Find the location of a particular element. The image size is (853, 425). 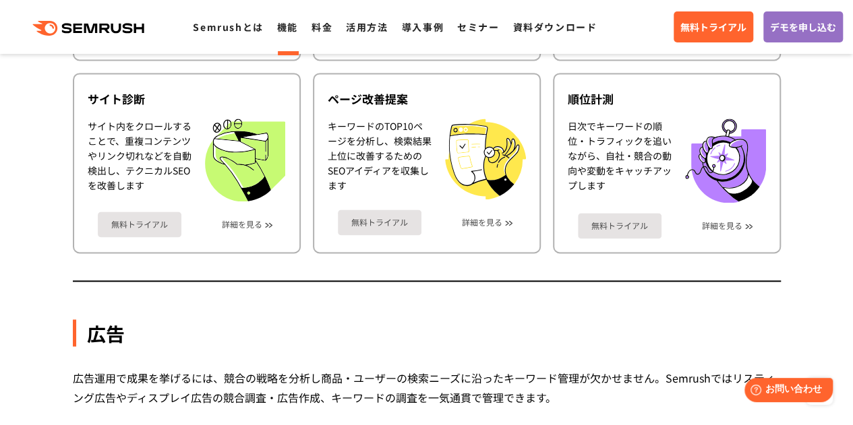

div: サイト診断 is located at coordinates (187, 99).